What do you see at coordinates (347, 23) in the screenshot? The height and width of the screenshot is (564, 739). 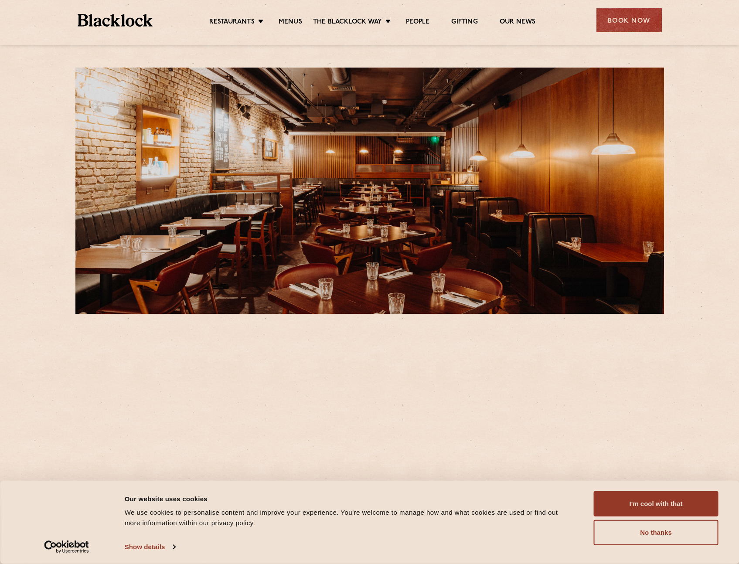 I see `a: The Blacklock Way` at bounding box center [347, 23].